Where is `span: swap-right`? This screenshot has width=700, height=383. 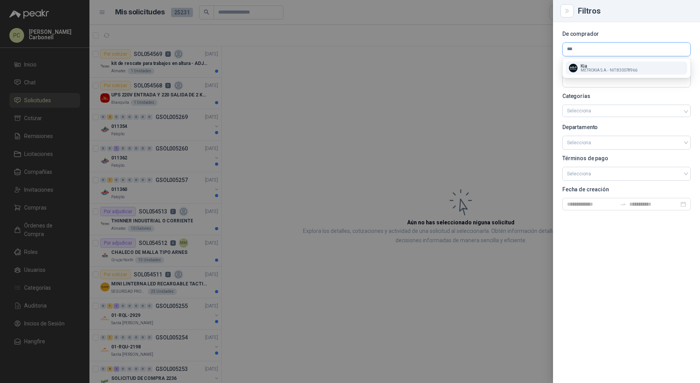
span: swap-right is located at coordinates (623, 204).